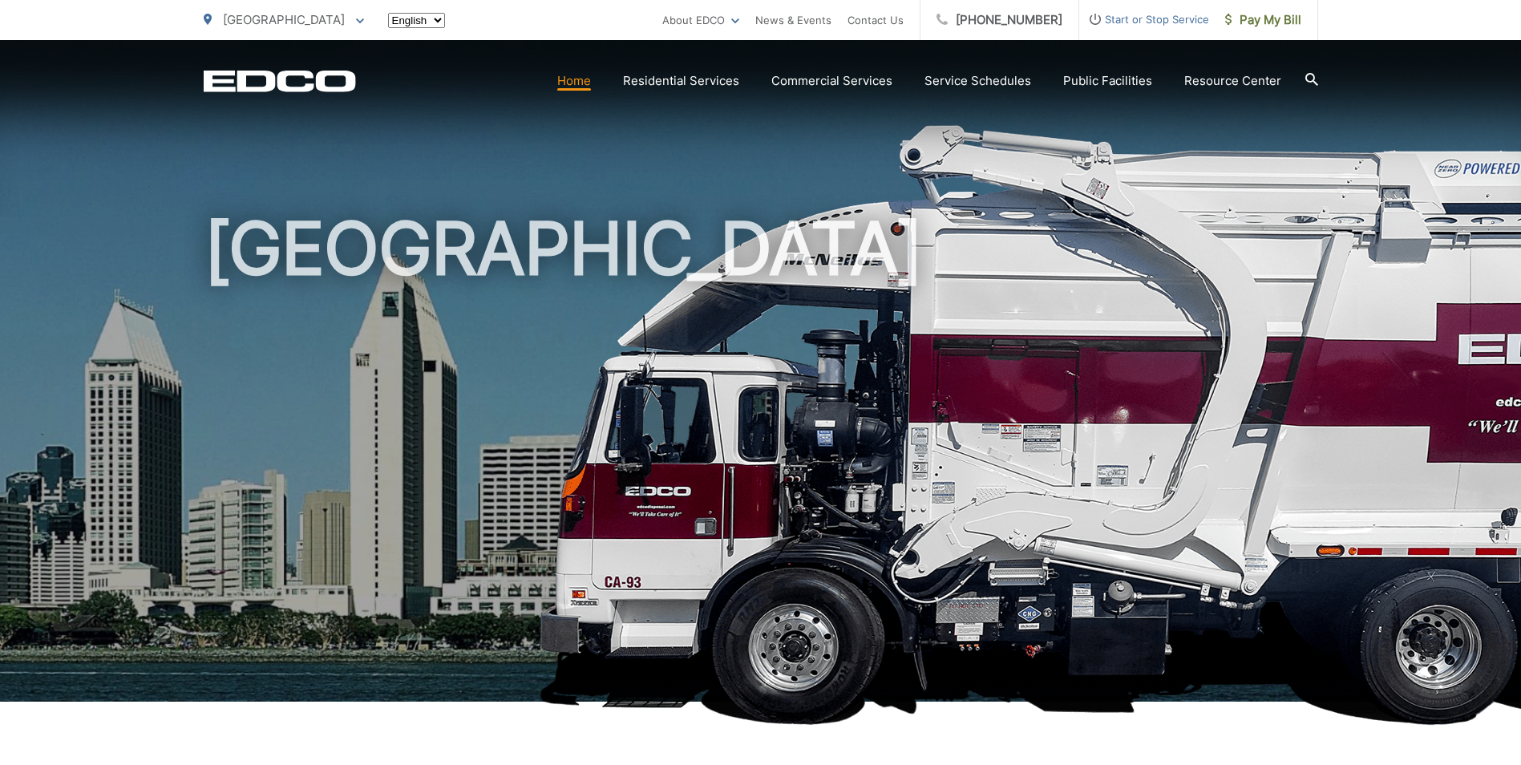 This screenshot has width=1521, height=765. What do you see at coordinates (574, 81) in the screenshot?
I see `a: Home` at bounding box center [574, 81].